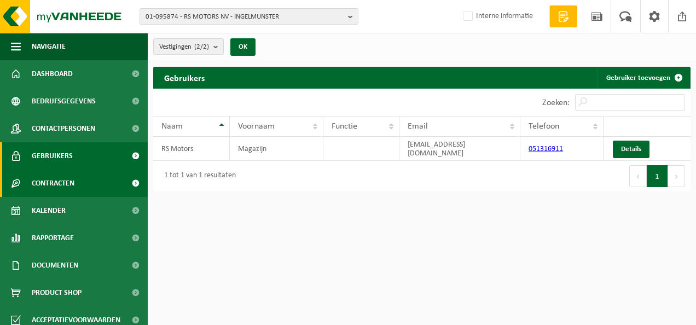 This screenshot has height=325, width=696. What do you see at coordinates (638, 176) in the screenshot?
I see `button: Previous` at bounding box center [638, 176].